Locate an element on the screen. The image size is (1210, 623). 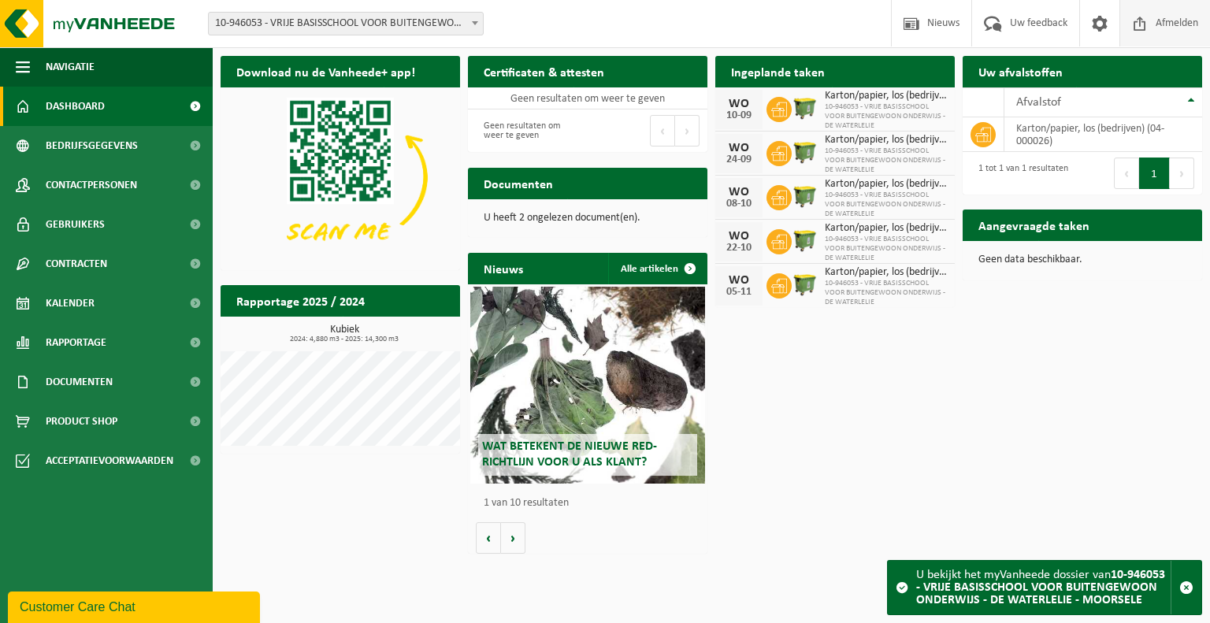
td: karton/papier, los (bedrijven) (04-000026) is located at coordinates (1103, 135).